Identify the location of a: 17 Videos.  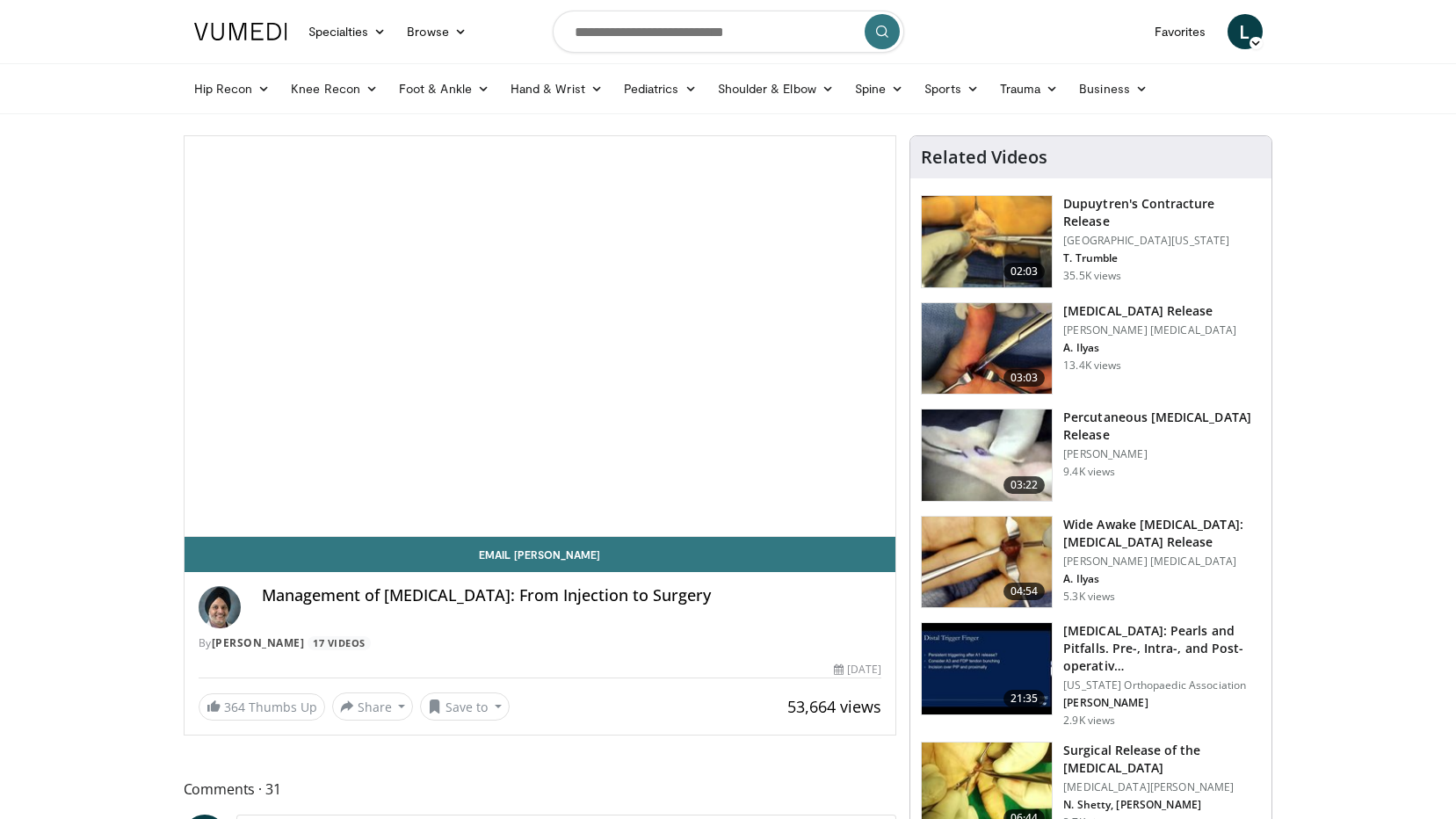
(339, 643).